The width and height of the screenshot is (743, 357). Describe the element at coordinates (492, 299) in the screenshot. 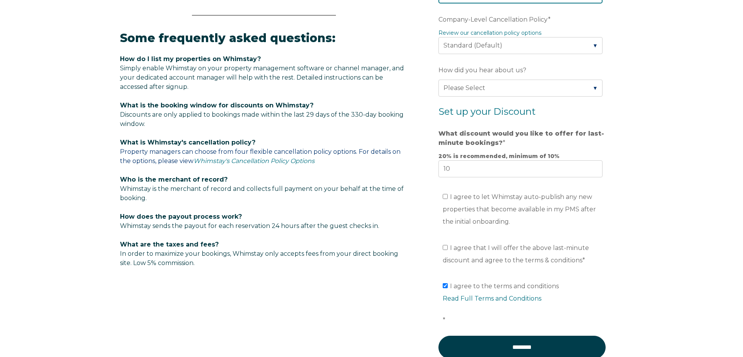

I see `a: Read Full Terms and Conditions` at that location.